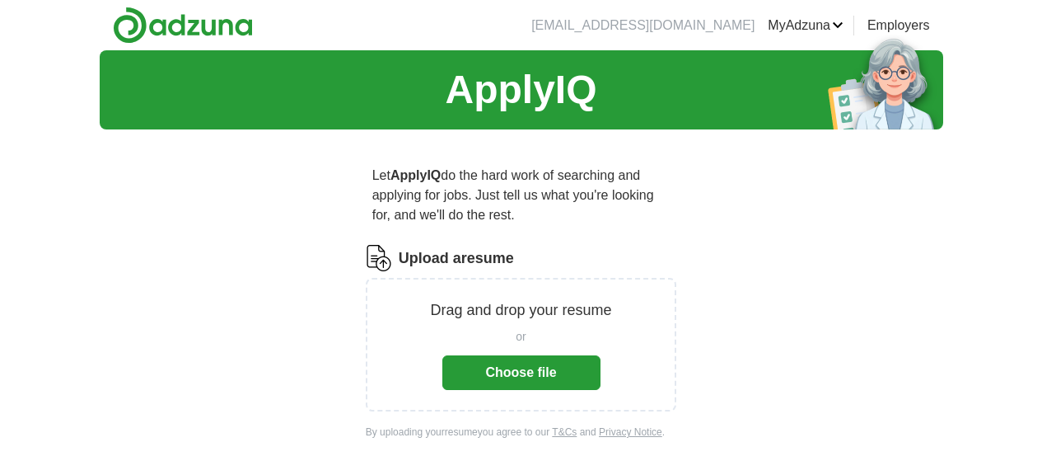 The height and width of the screenshot is (461, 1042). What do you see at coordinates (522, 195) in the screenshot?
I see `p: Let do the hard work of searching and applying for jobs. Just tell us what you're looking for, an...` at bounding box center [522, 195].